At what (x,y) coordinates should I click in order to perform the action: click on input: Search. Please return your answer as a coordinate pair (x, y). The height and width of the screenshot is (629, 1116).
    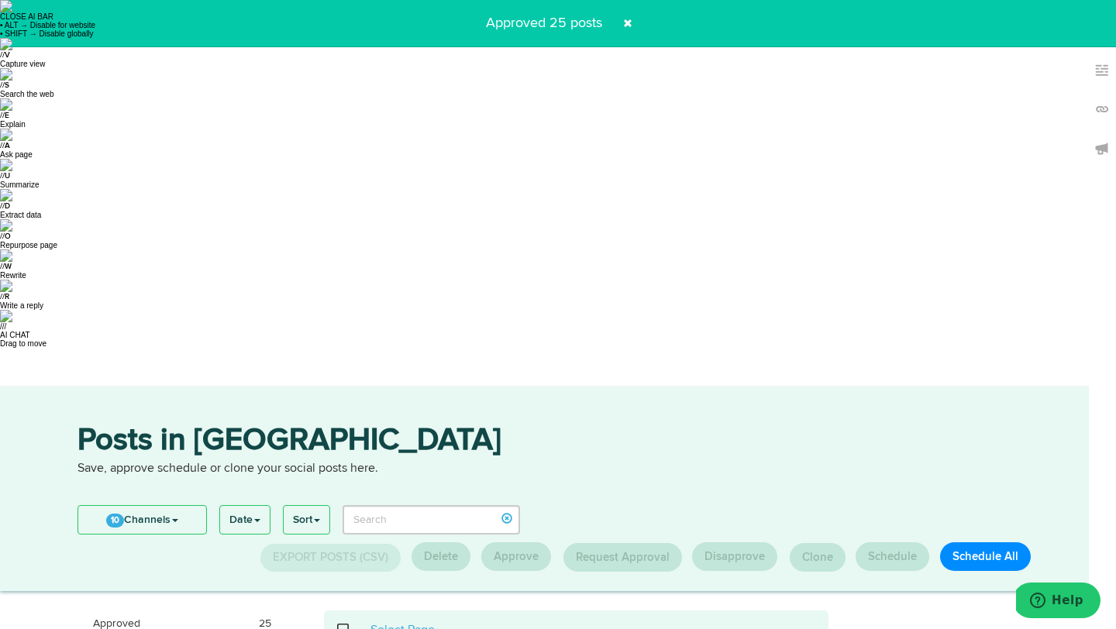
    Looking at the image, I should click on (431, 520).